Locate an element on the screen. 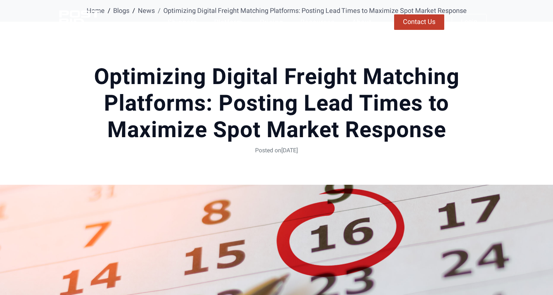  h1: Optimizing Digital Freight Matching Platforms: Posting Lead Times to Maximize Spot Market Response is located at coordinates (277, 104).